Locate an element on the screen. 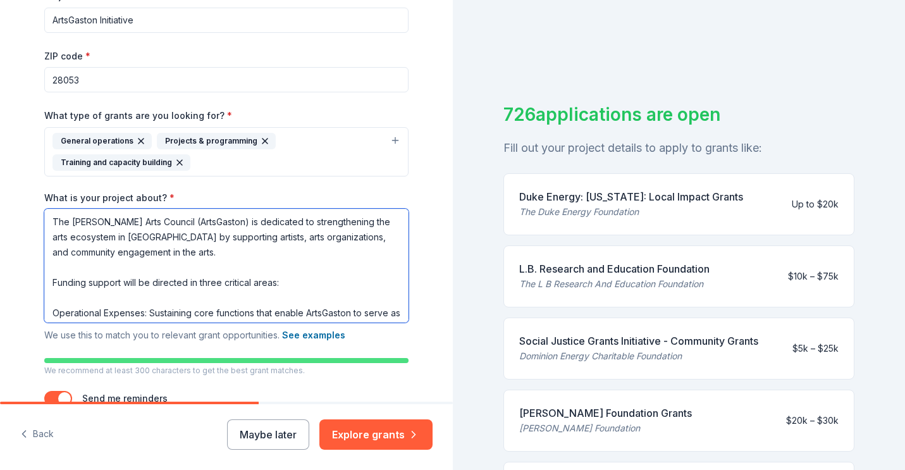 Image resolution: width=905 pixels, height=470 pixels. div: 726 applications are open is located at coordinates (679, 114).